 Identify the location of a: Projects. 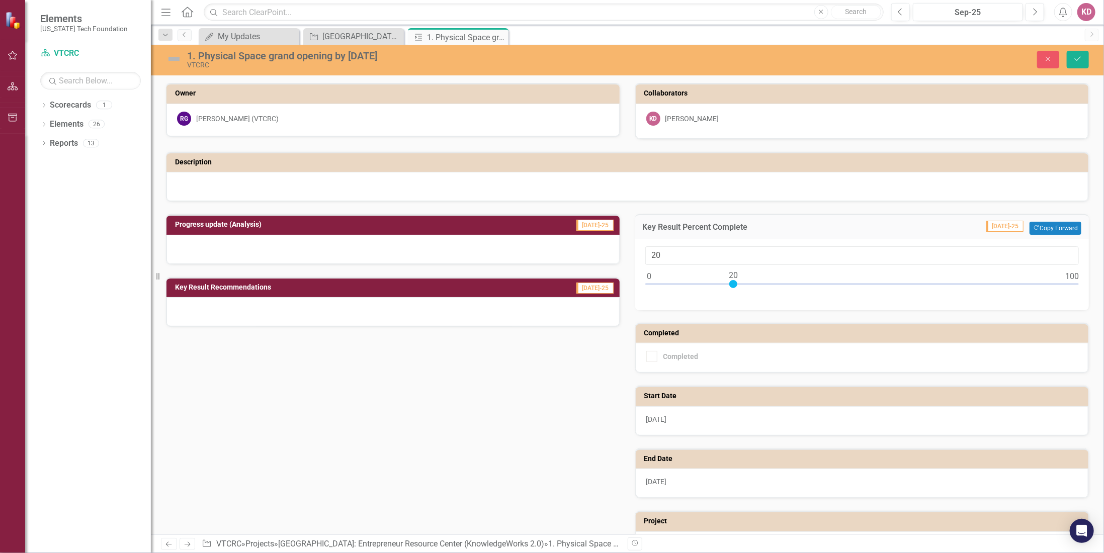
(260, 544).